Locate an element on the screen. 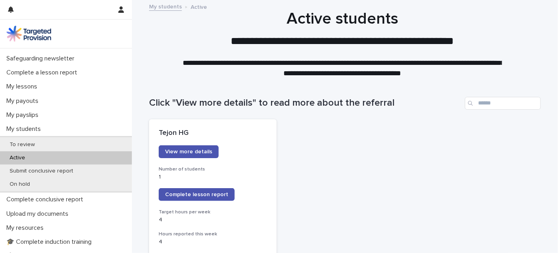 The width and height of the screenshot is (558, 253). span: Complete lesson report is located at coordinates (197, 194).